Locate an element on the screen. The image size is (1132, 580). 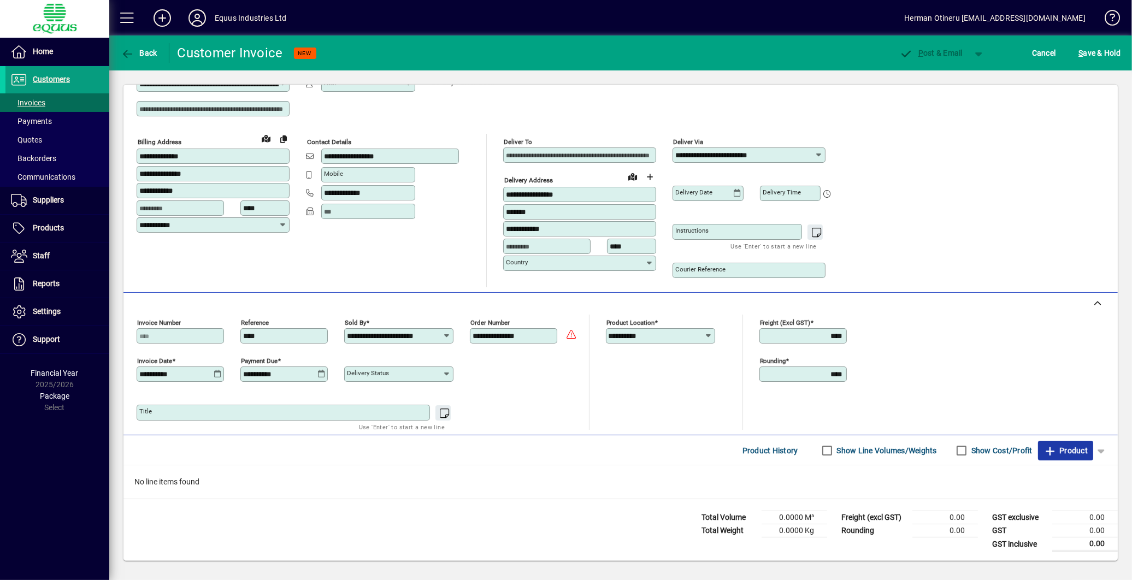
mat-label: Reference is located at coordinates (255, 323).